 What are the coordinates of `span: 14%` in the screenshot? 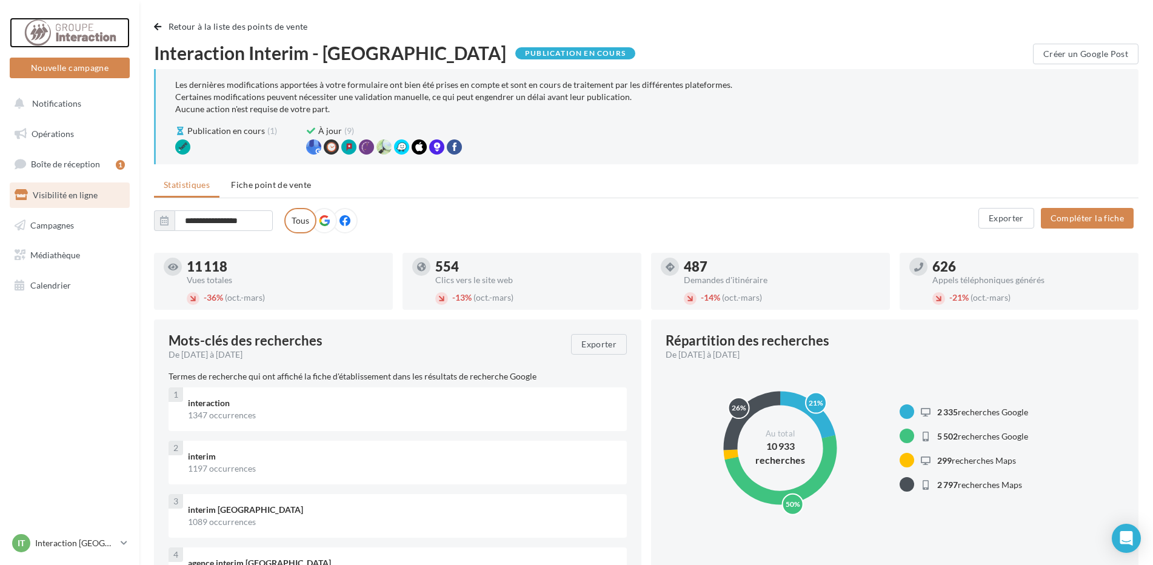 It's located at (711, 297).